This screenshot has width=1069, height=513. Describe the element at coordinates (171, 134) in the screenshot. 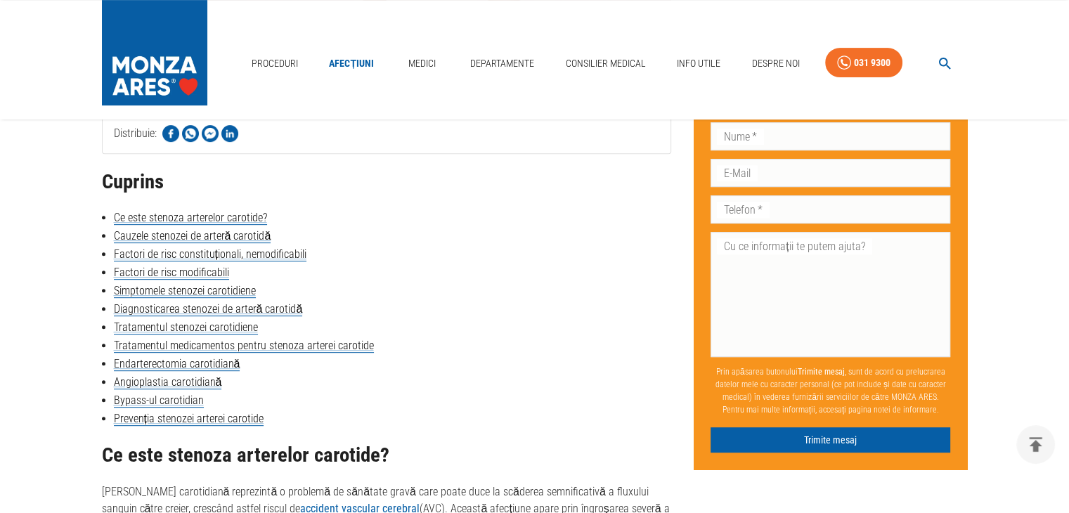

I see `img: Share on Facebook` at that location.